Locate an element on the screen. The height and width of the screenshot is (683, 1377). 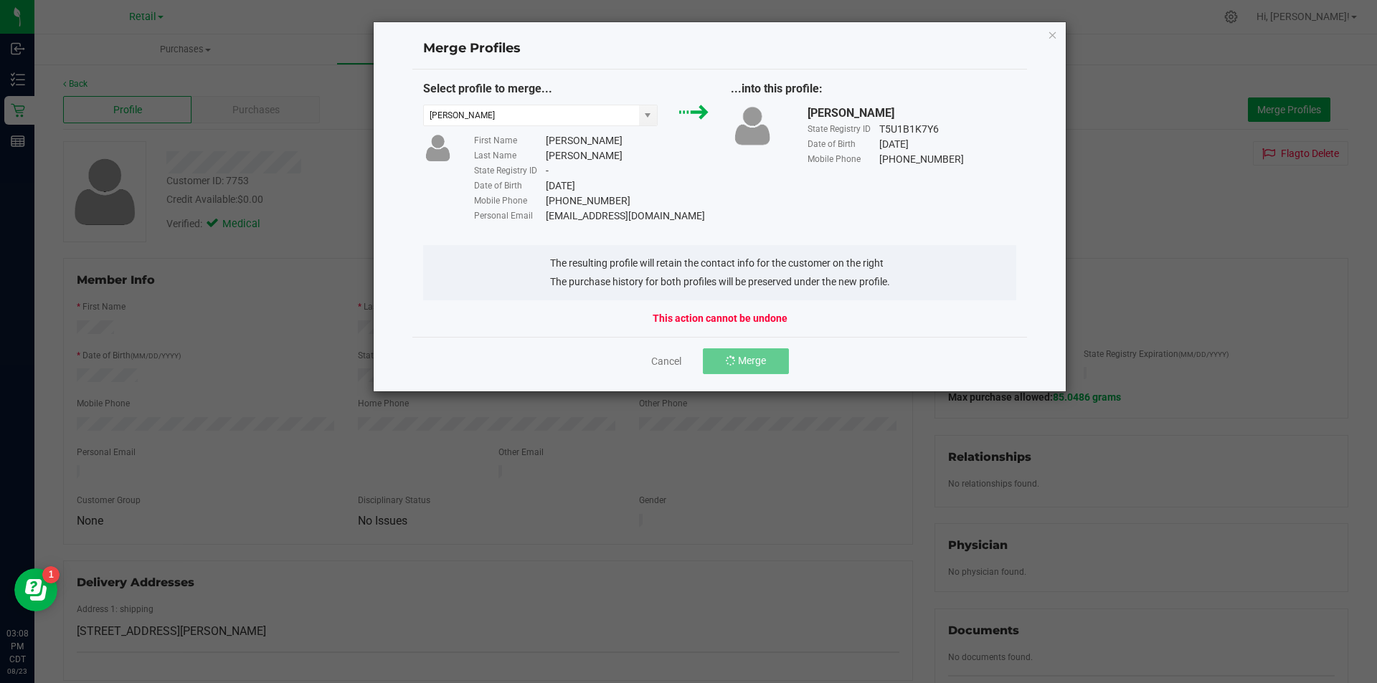
a: Cancel is located at coordinates (666, 361).